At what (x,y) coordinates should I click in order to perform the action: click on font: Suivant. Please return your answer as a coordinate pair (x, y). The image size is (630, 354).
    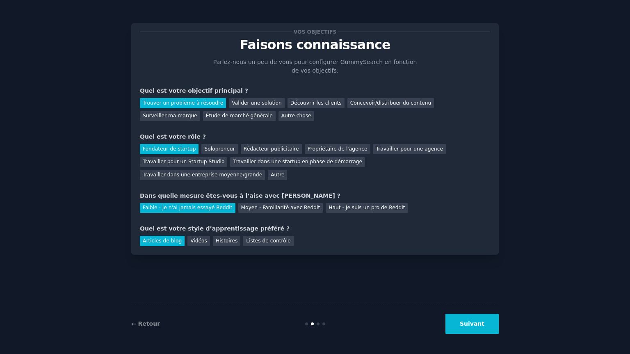
    Looking at the image, I should click on (472, 323).